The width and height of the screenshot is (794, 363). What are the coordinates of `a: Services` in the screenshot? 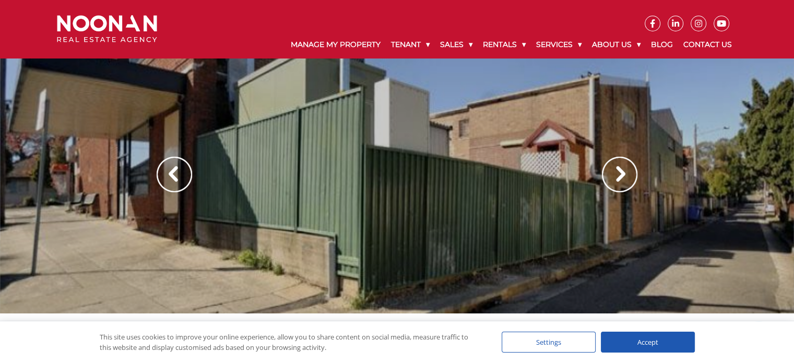 It's located at (558, 44).